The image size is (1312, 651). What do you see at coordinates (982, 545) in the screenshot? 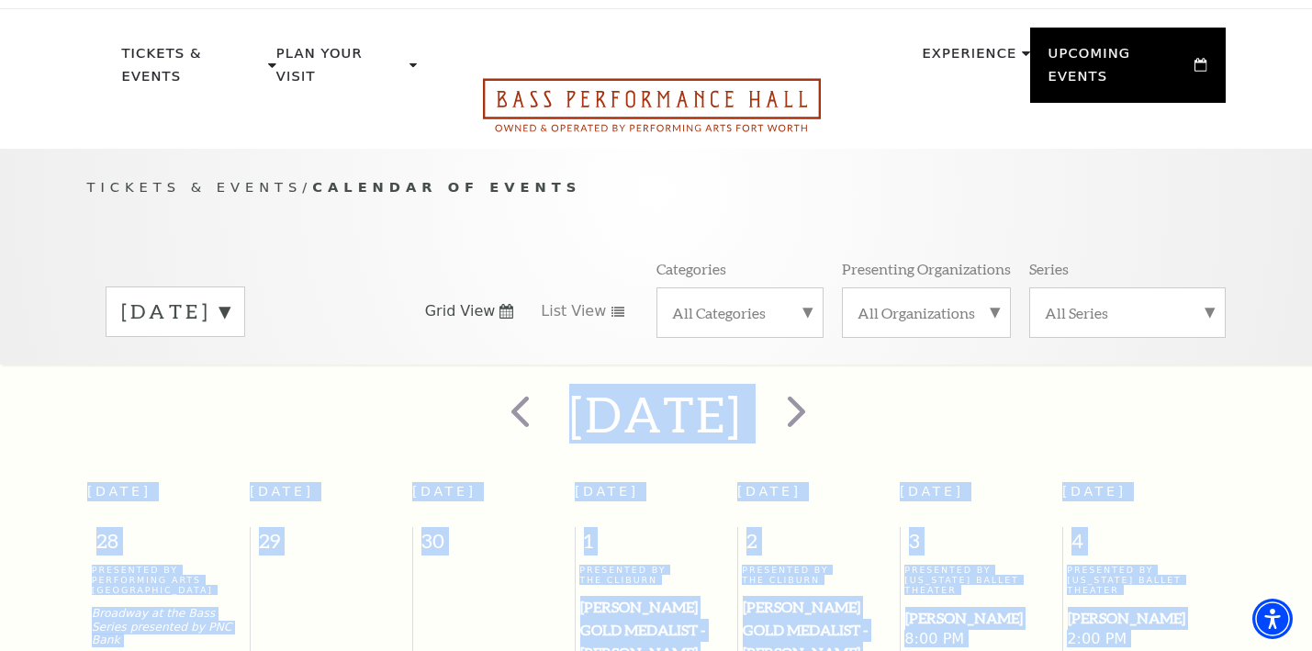
I see `span: 3` at bounding box center [982, 545].